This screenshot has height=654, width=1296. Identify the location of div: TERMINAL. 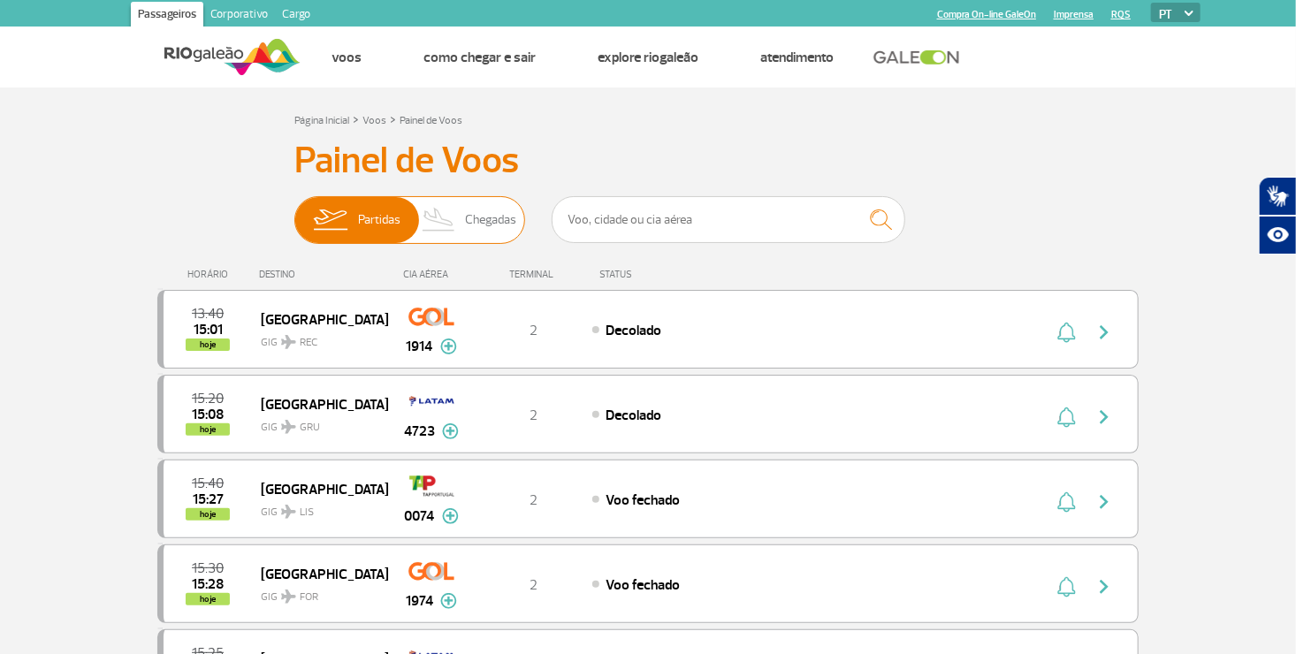
(533, 274).